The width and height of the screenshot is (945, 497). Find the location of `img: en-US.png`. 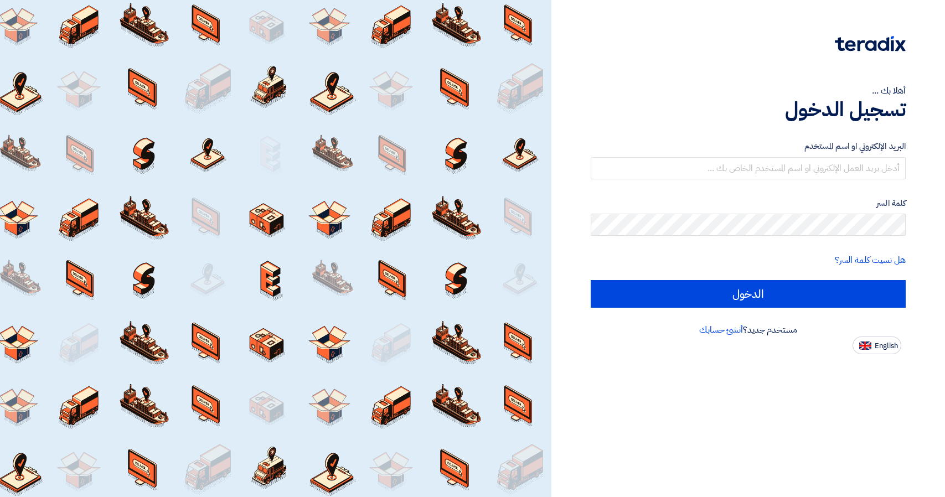

img: en-US.png is located at coordinates (866, 346).